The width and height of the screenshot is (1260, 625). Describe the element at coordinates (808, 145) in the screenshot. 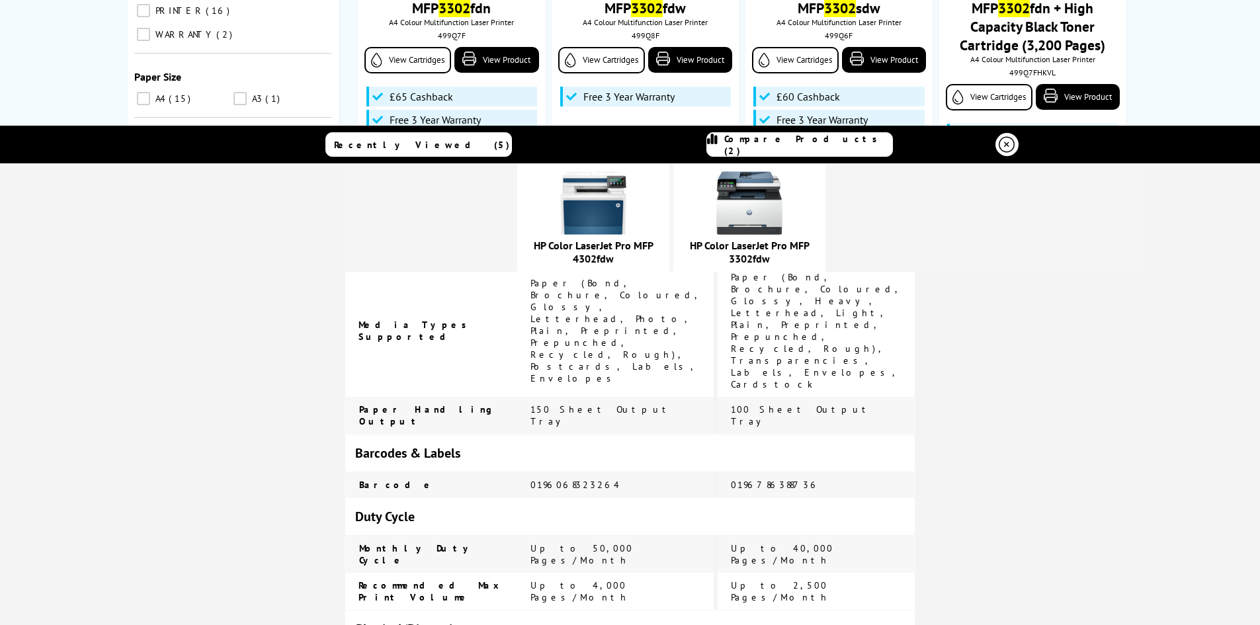

I see `span: Compare Products (2)` at that location.